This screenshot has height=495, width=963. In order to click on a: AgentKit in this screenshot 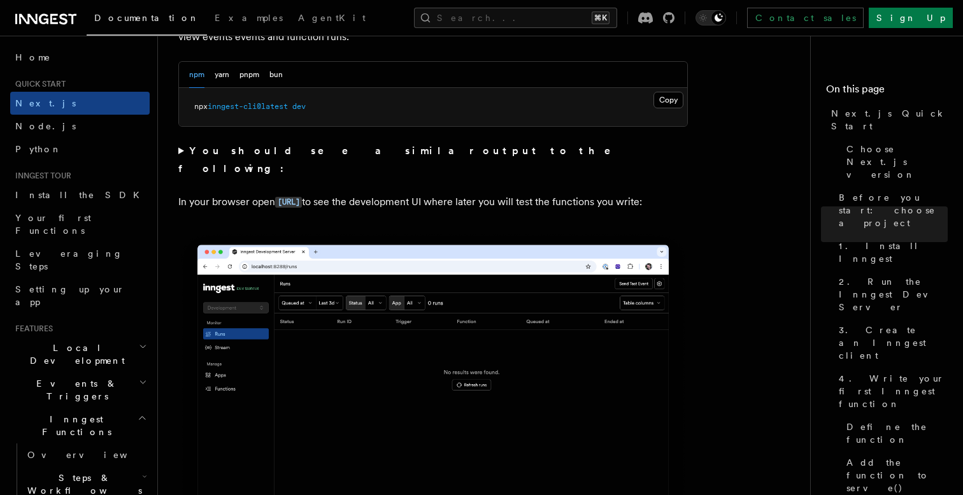, I will do `click(332, 19)`.